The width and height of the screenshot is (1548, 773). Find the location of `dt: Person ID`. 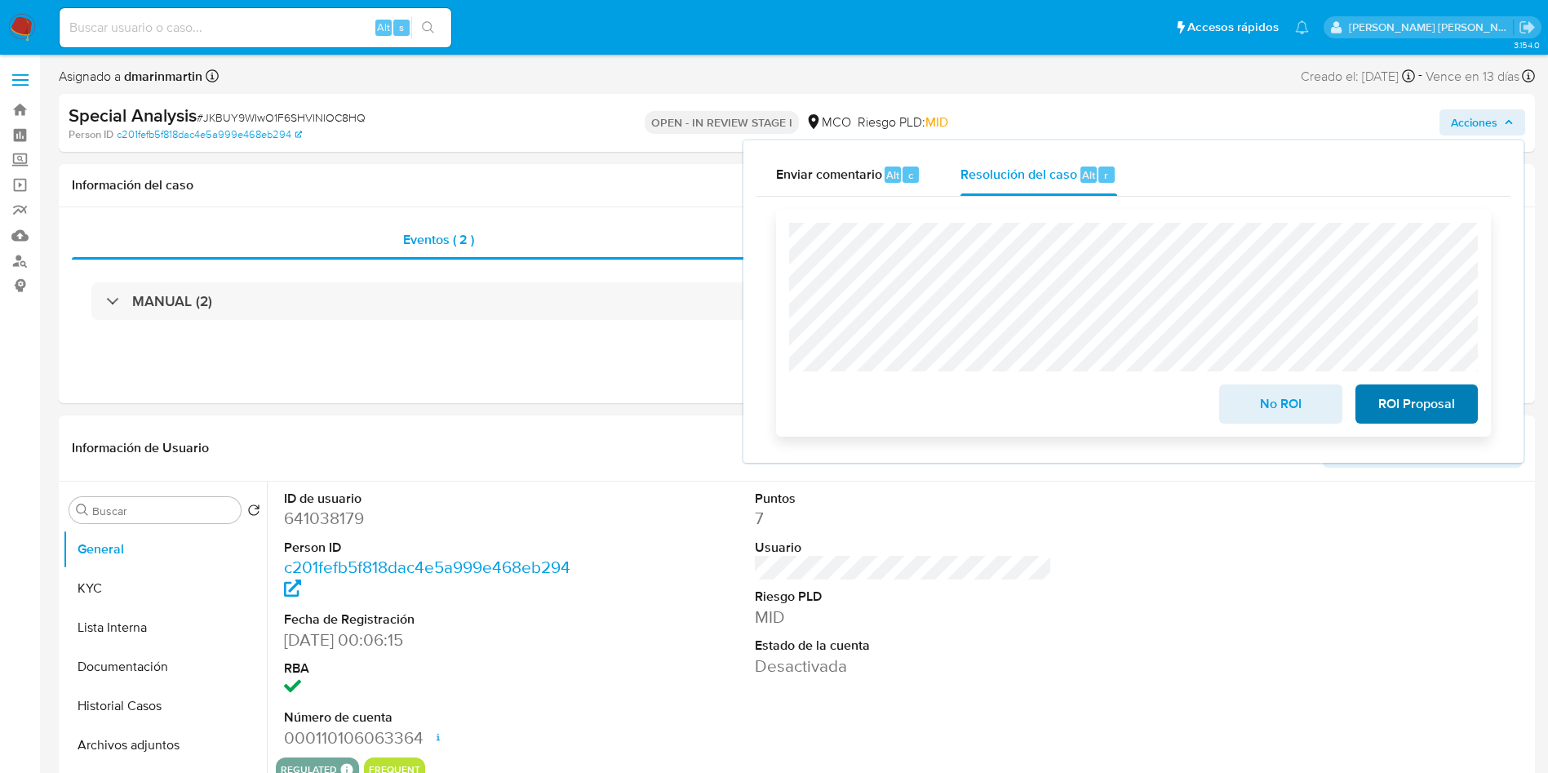

dt: Person ID is located at coordinates (432, 547).